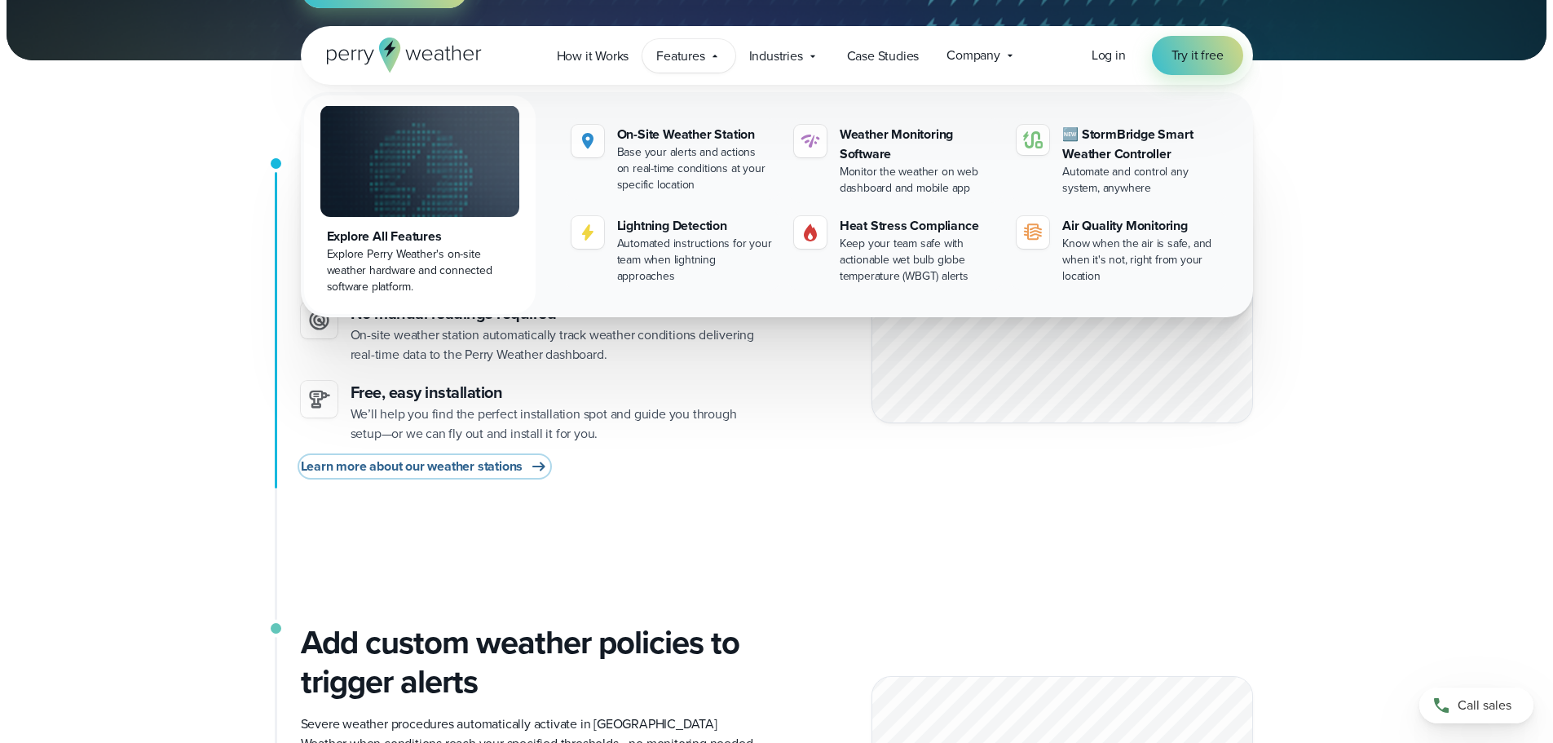 The width and height of the screenshot is (1553, 743). Describe the element at coordinates (412, 466) in the screenshot. I see `span: Learn more about our weather stations` at that location.